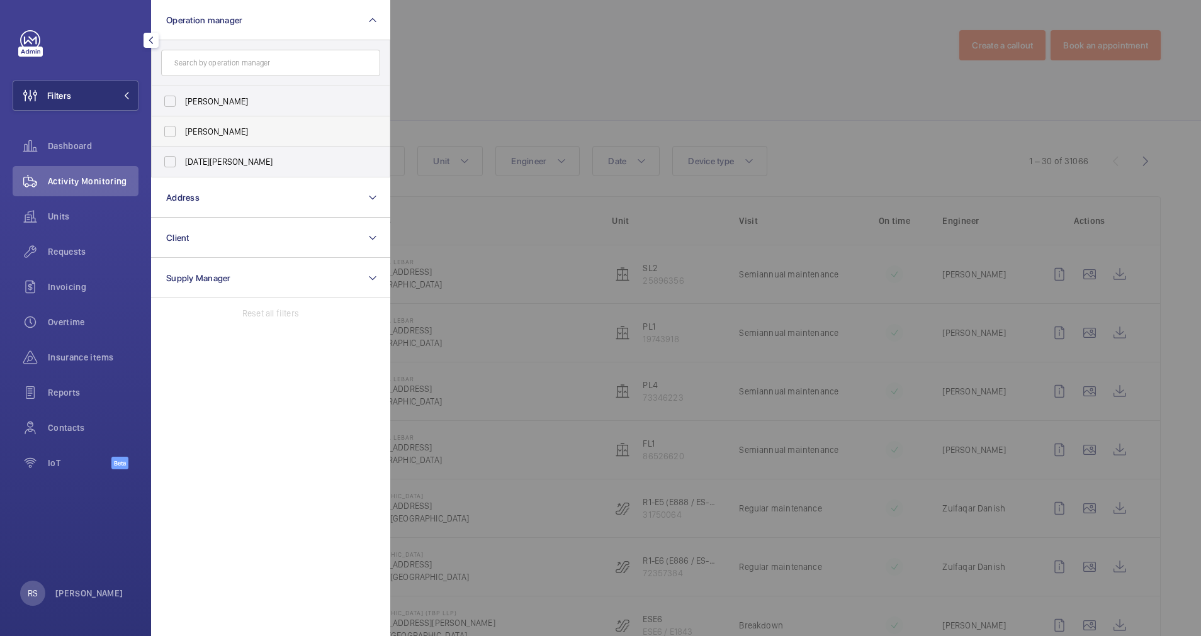 This screenshot has width=1201, height=636. What do you see at coordinates (93, 428) in the screenshot?
I see `span: Contacts` at bounding box center [93, 428].